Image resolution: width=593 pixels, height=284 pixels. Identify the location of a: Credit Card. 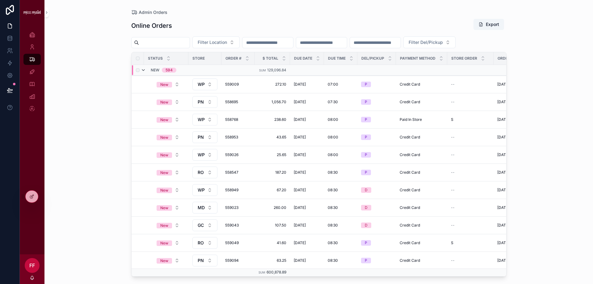
(421, 84).